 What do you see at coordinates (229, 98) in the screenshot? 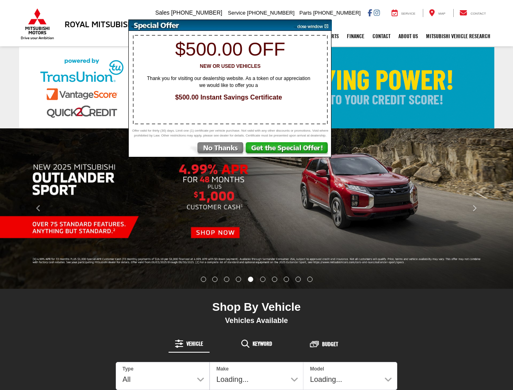
I see `span: $500.00 Instant Savings Certificate` at bounding box center [229, 98].